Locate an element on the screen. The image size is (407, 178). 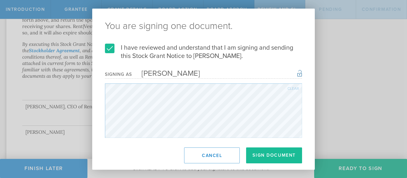
label: I have reviewed and understand that I am signing and sending this Stock Grant Notice to [PERSON_N... is located at coordinates (203, 52).